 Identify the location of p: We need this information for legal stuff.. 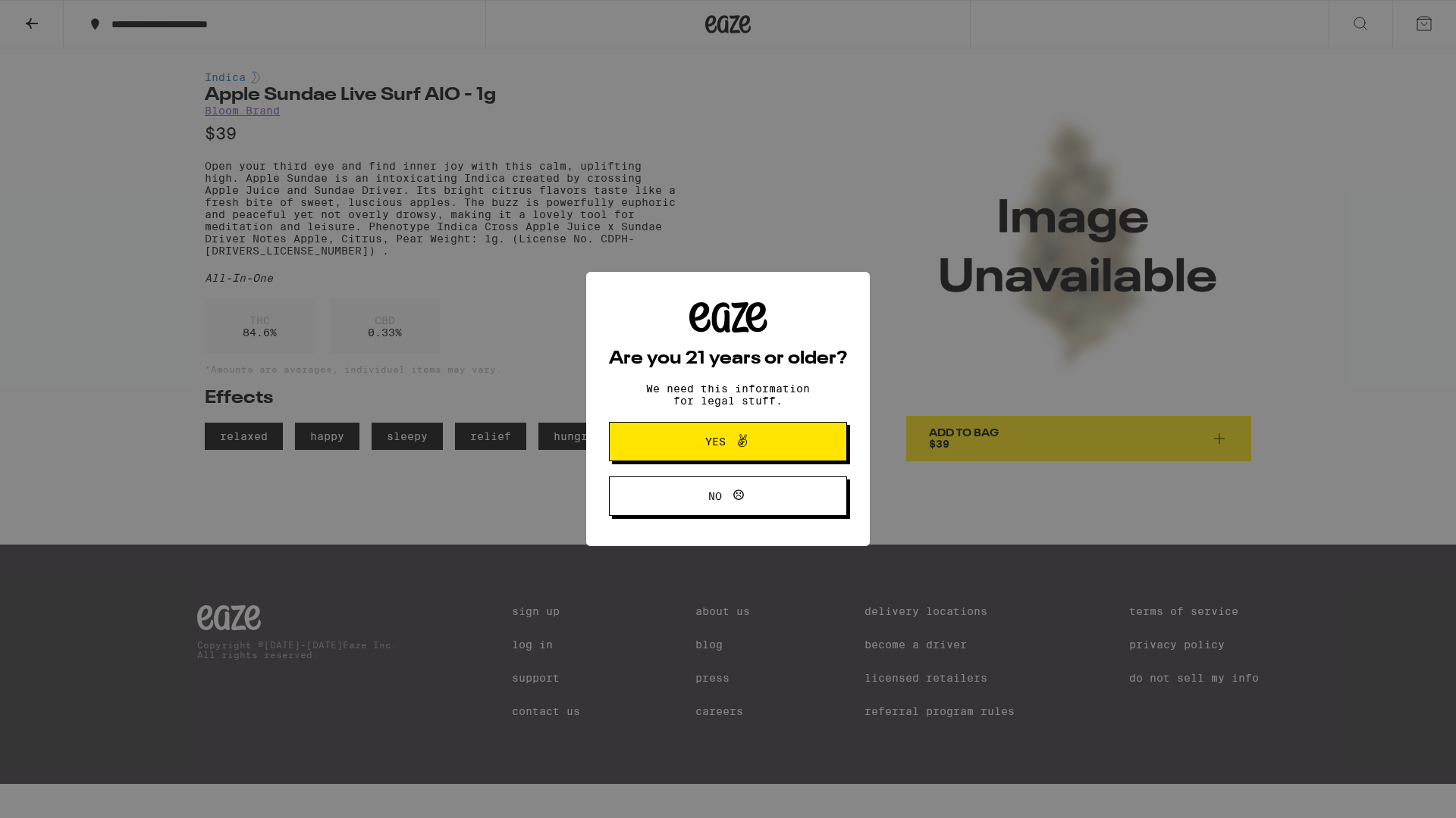
(728, 395).